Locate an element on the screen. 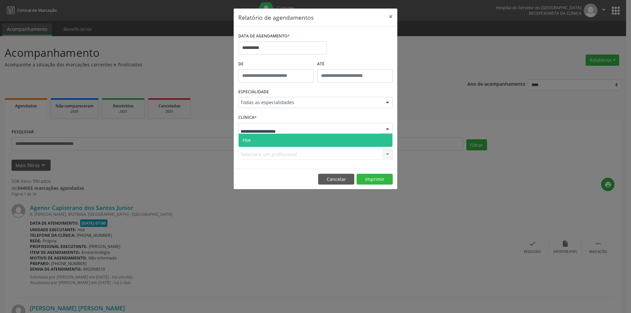 The image size is (631, 313). label: DATA DE AGENDAMENTO is located at coordinates (264, 36).